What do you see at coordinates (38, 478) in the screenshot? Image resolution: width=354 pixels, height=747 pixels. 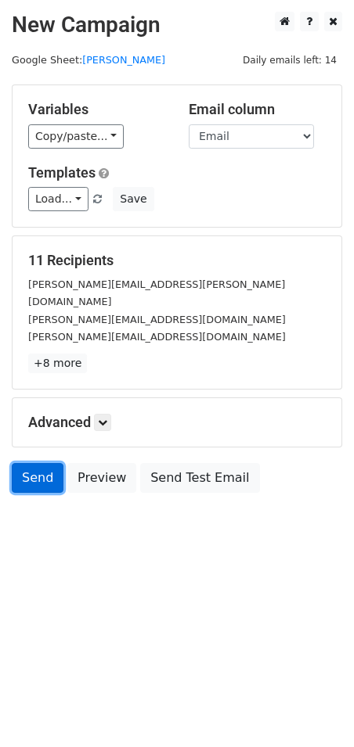 I see `a: Send` at bounding box center [38, 478].